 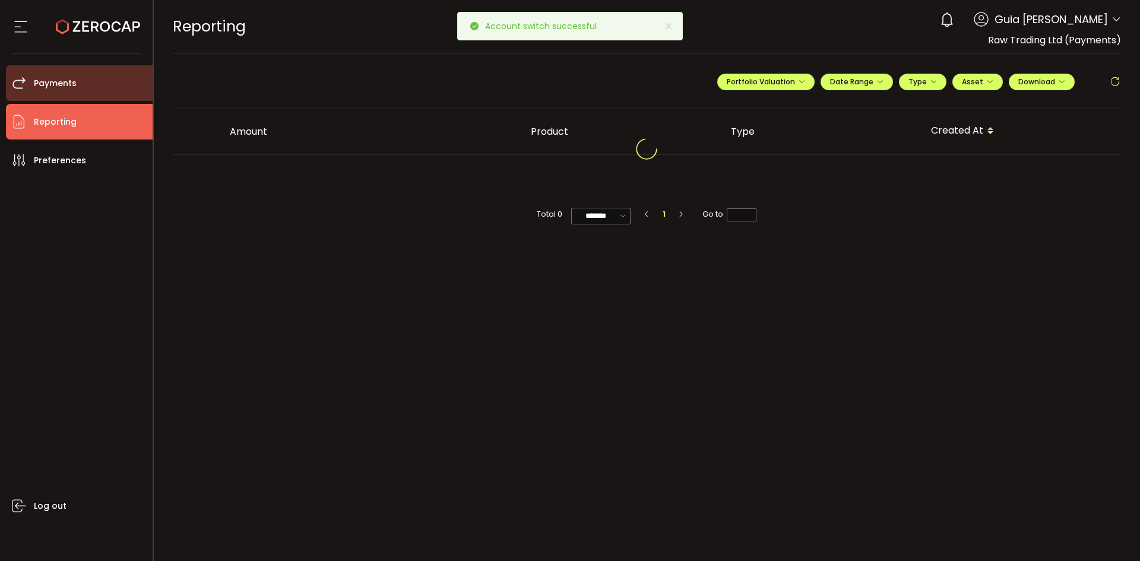 I want to click on button: Type, so click(x=923, y=82).